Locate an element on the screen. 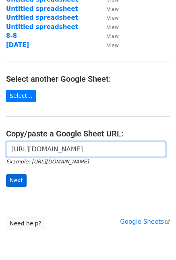 Image resolution: width=176 pixels, height=260 pixels. h4: Select another Google Sheet: is located at coordinates (88, 79).